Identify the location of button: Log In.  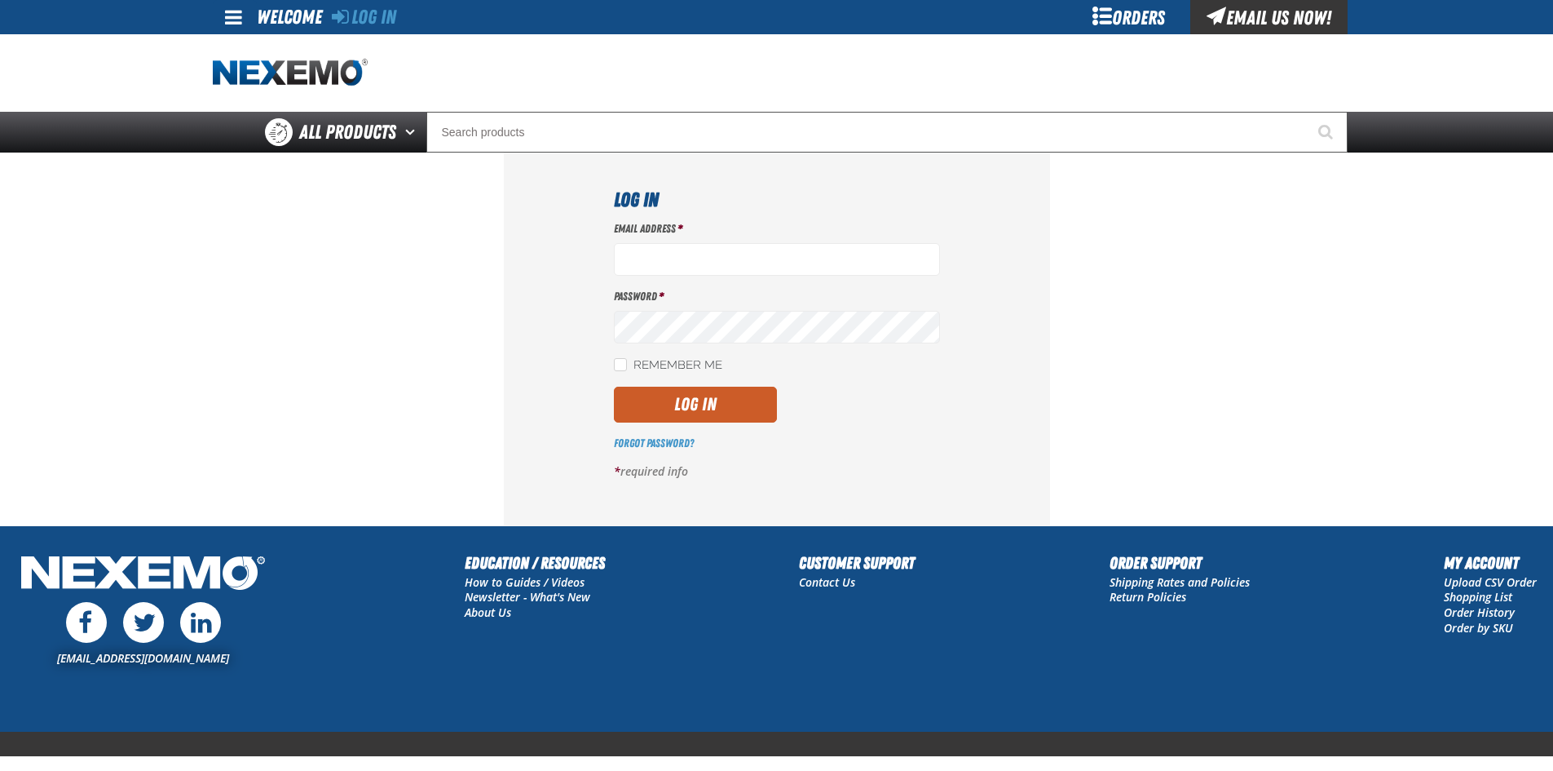
(695, 404).